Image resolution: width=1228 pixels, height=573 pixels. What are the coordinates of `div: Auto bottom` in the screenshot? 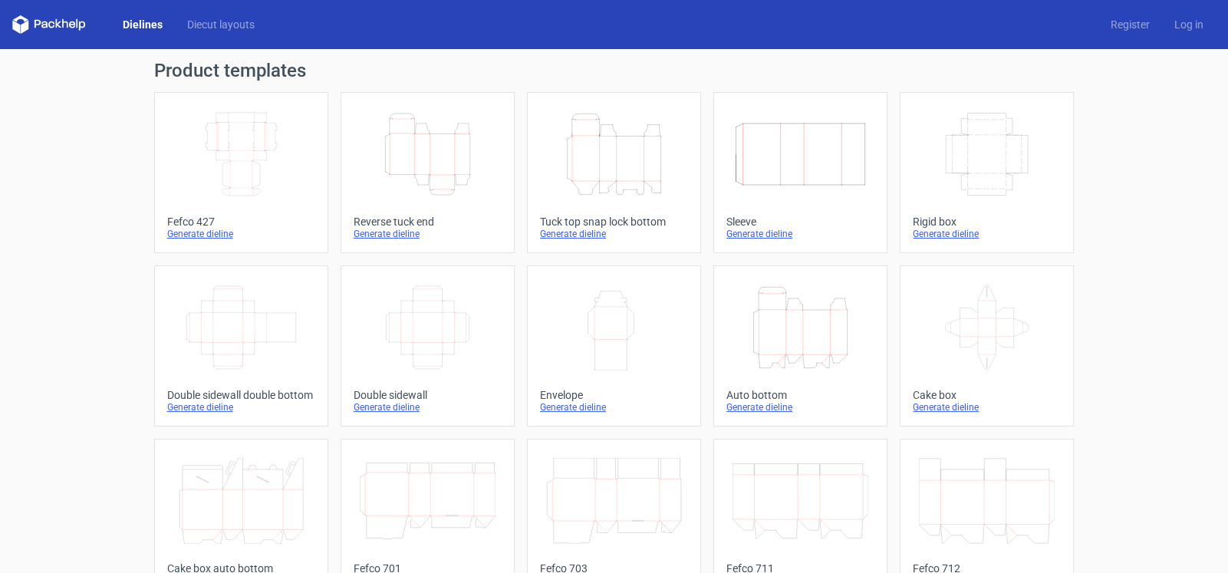 It's located at (800, 395).